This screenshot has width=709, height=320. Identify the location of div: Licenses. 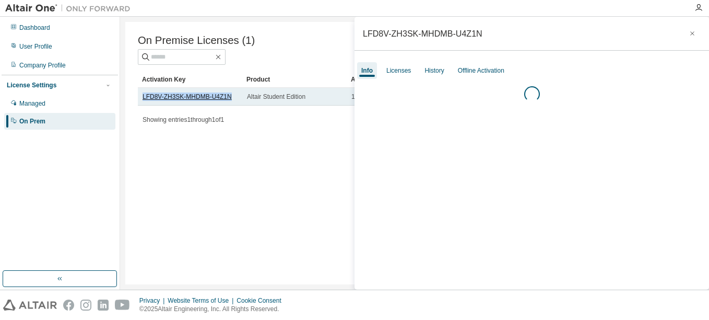
(398, 70).